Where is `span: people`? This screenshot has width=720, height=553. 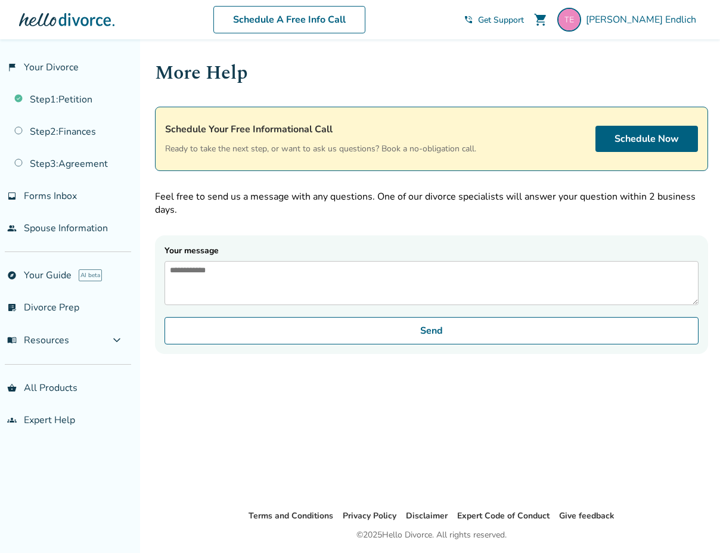 span: people is located at coordinates (12, 228).